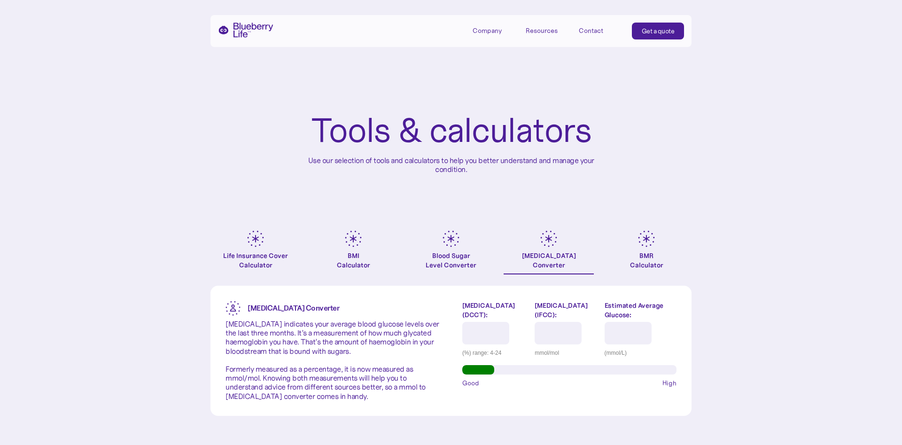 This screenshot has width=902, height=445. Describe the element at coordinates (658, 31) in the screenshot. I see `a: Get a quote` at that location.